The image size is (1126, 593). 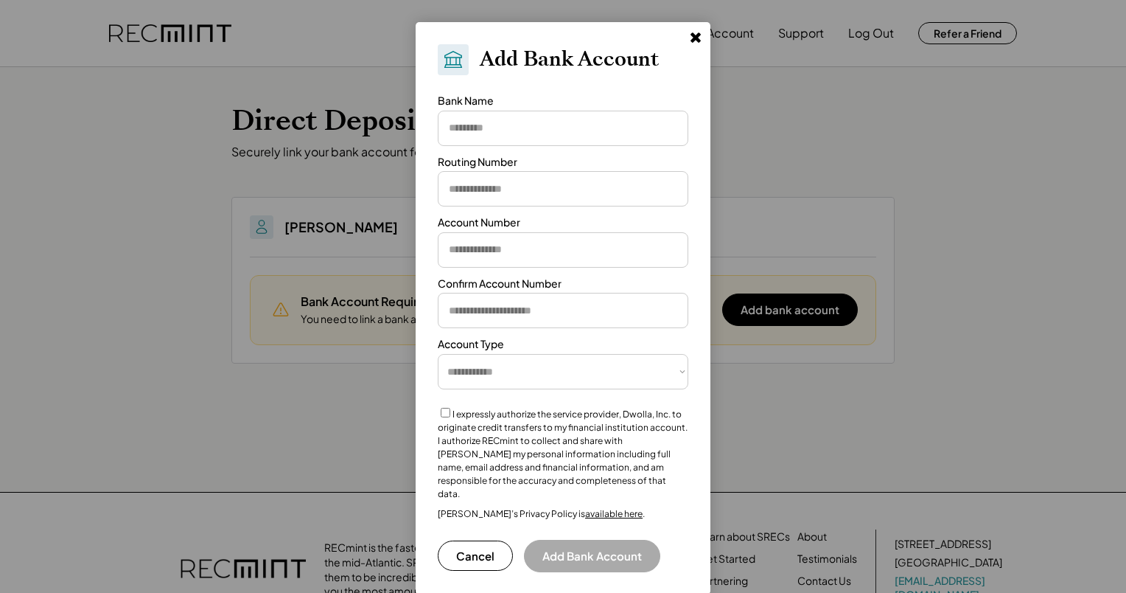 What do you see at coordinates (478, 162) in the screenshot?
I see `div: Routing Number` at bounding box center [478, 162].